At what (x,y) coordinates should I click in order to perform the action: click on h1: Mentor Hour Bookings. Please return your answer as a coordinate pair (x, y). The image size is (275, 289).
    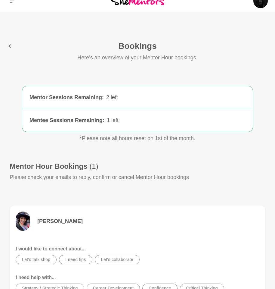
    Looking at the image, I should click on (54, 166).